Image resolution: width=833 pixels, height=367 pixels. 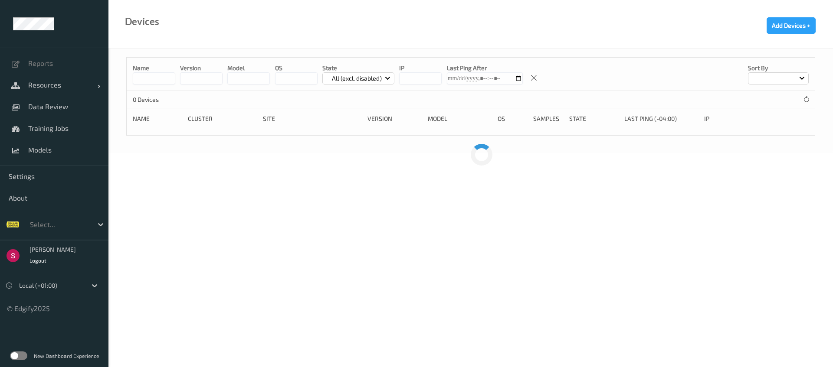 What do you see at coordinates (222, 119) in the screenshot?
I see `div: Cluster` at bounding box center [222, 119].